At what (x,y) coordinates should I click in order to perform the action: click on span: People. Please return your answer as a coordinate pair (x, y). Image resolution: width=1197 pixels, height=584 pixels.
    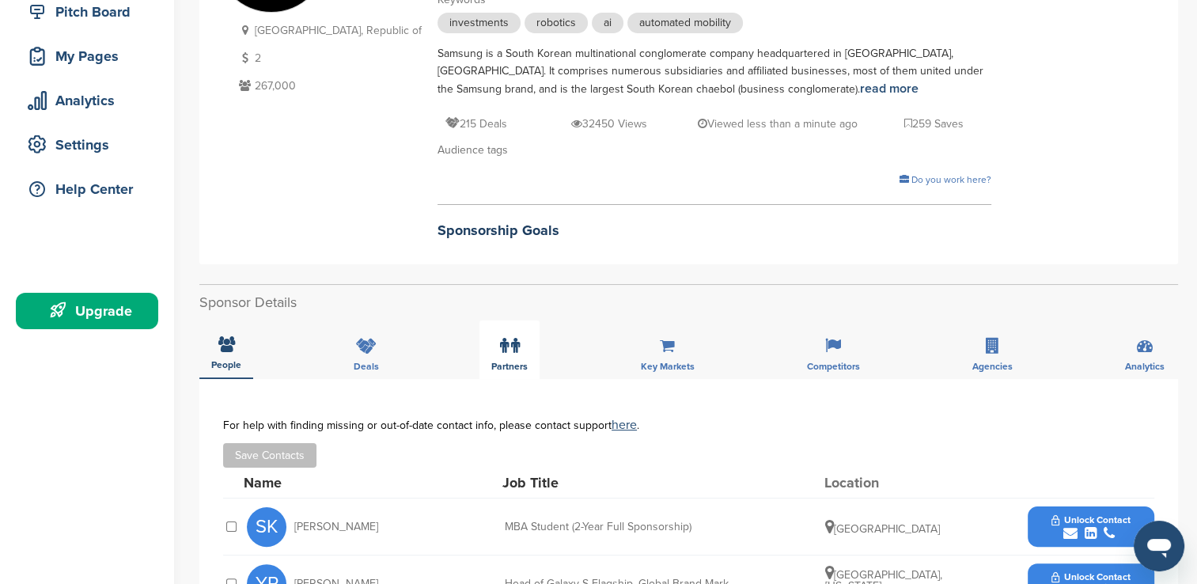
    Looking at the image, I should click on (226, 365).